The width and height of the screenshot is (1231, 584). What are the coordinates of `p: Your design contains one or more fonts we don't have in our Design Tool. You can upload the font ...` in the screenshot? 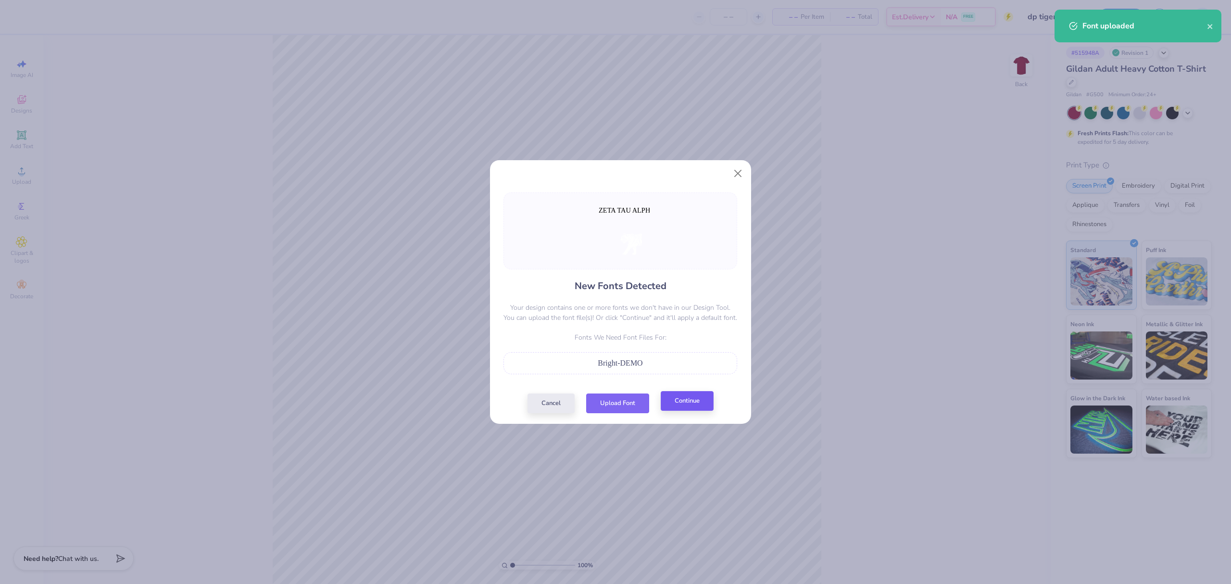 It's located at (620, 313).